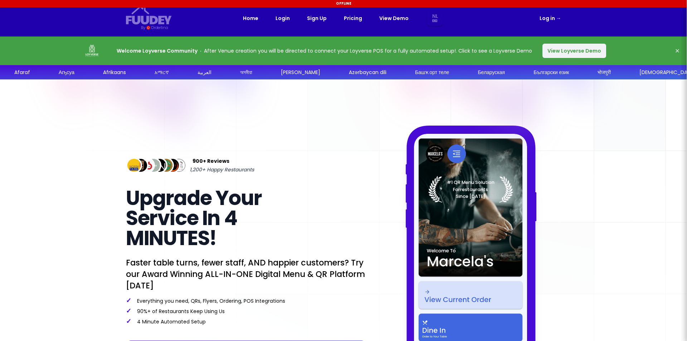 The image size is (687, 341). Describe the element at coordinates (162, 72) in the screenshot. I see `div: አማርኛ` at that location.